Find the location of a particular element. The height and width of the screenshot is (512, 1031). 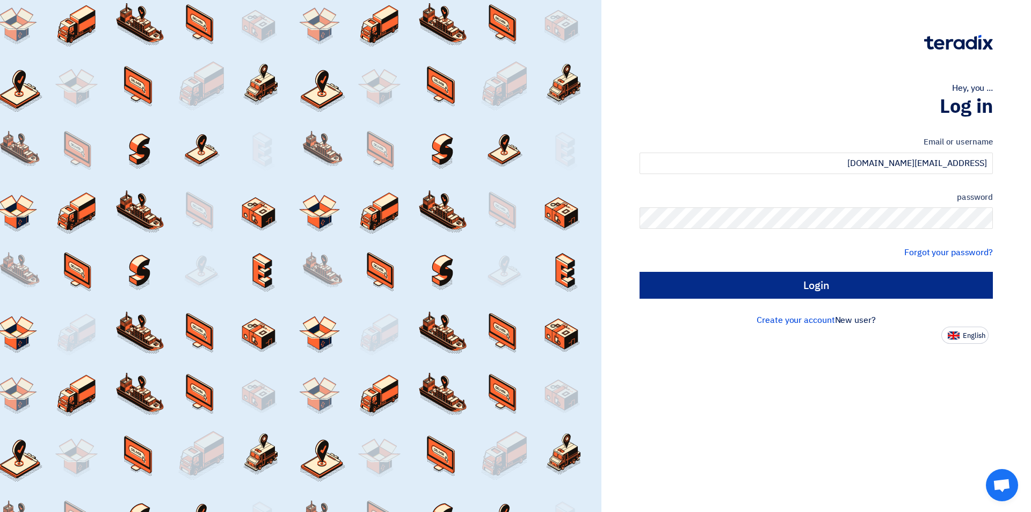

font: Forgot your password? is located at coordinates (948, 252).